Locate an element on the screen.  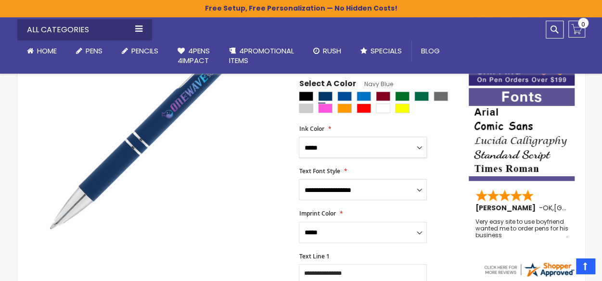
div: Green is located at coordinates (403, 96).